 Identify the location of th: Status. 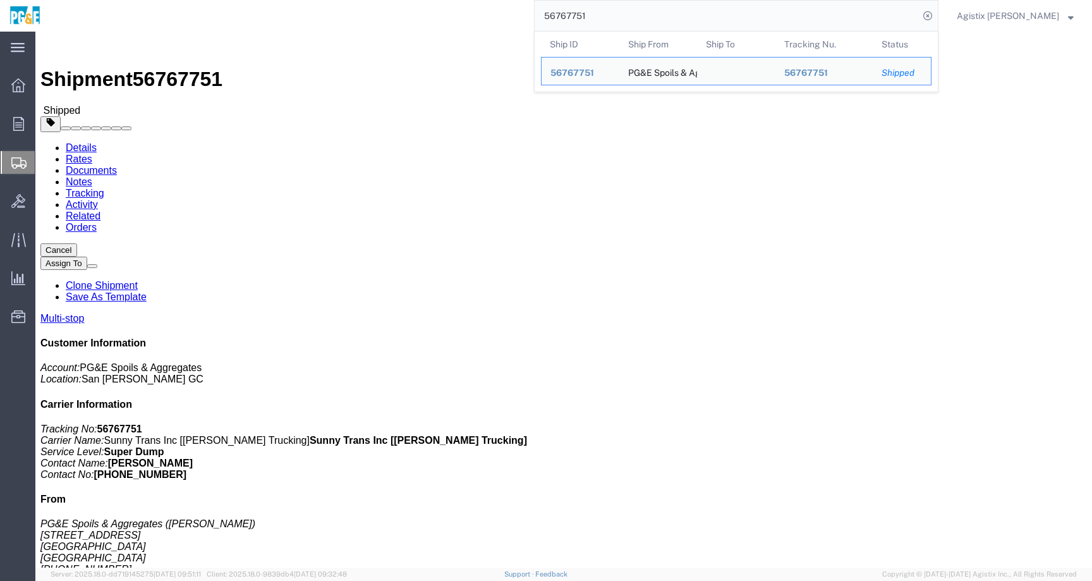
(902, 44).